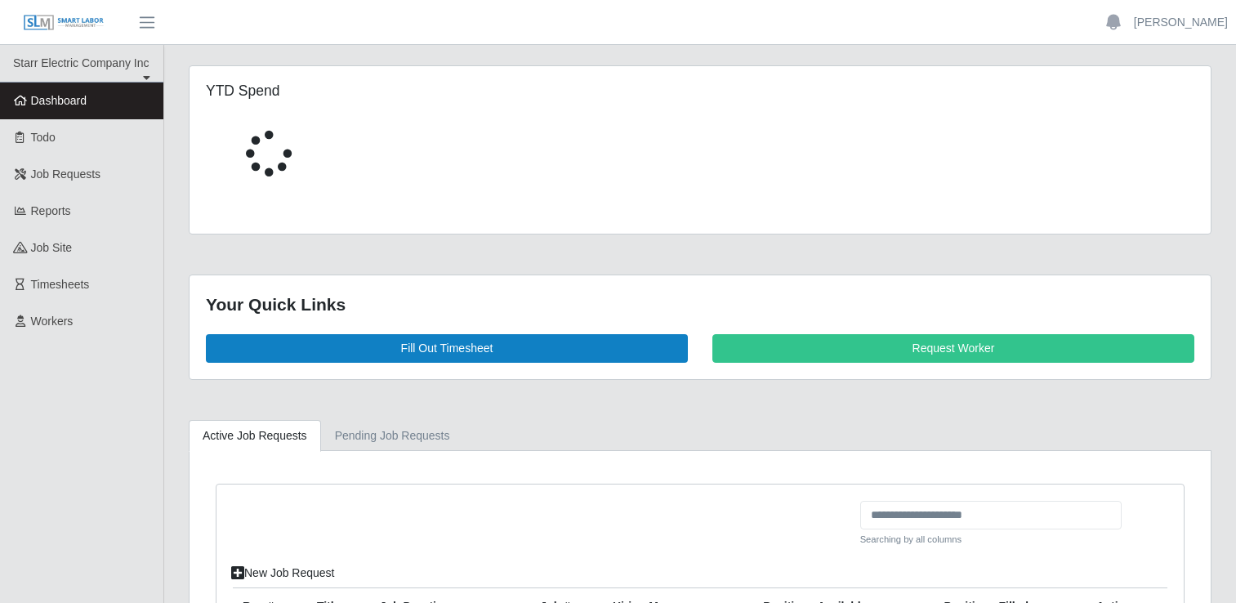 The image size is (1236, 603). What do you see at coordinates (255, 435) in the screenshot?
I see `a: Active Job Requests` at bounding box center [255, 435].